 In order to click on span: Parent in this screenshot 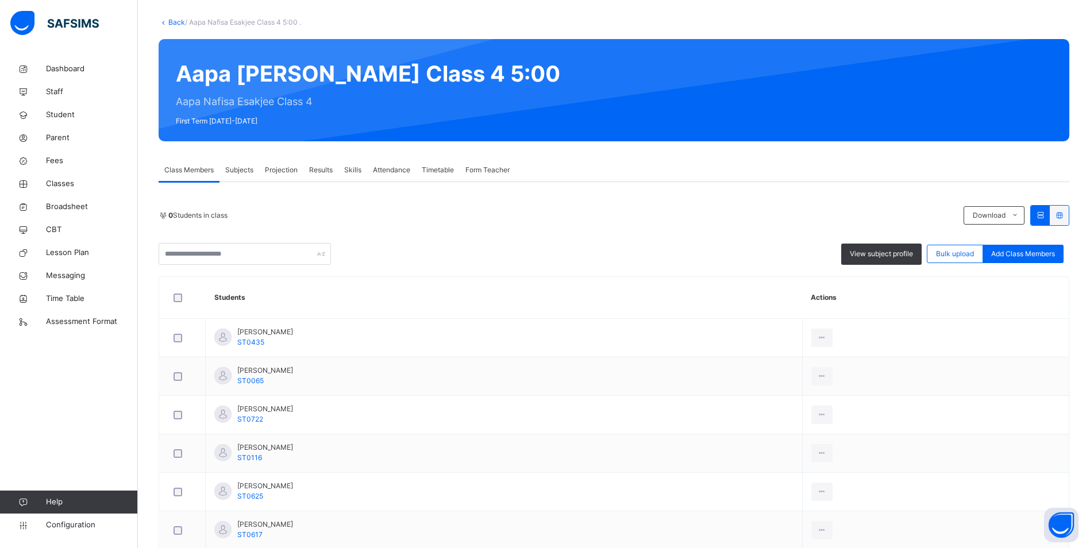, I will do `click(92, 138)`.